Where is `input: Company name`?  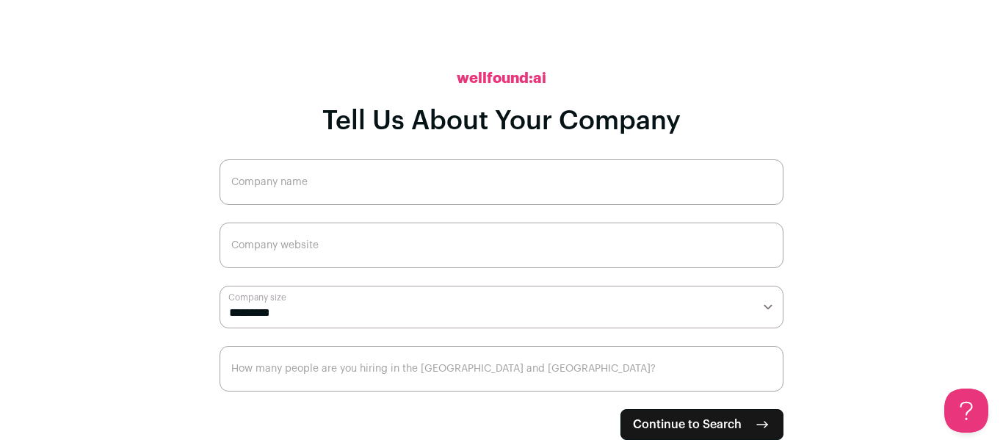
input: Company name is located at coordinates (502, 182).